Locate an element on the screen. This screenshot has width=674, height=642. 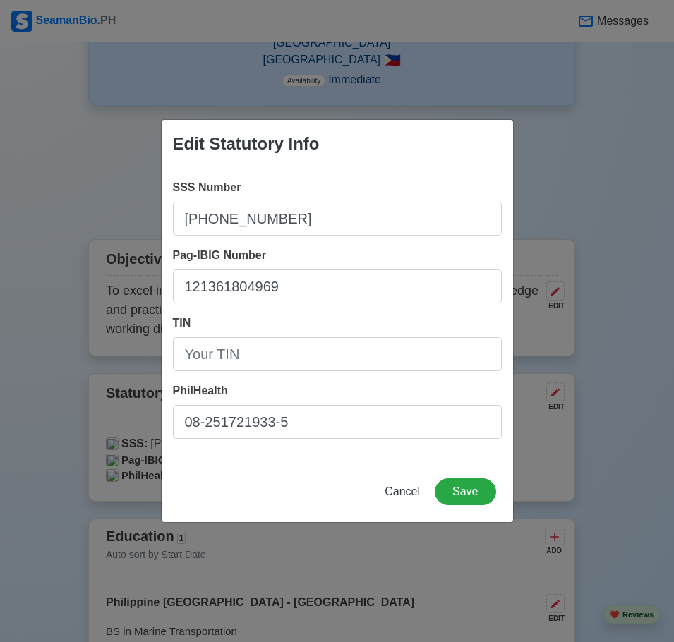
input: Your SSS Number is located at coordinates (337, 219).